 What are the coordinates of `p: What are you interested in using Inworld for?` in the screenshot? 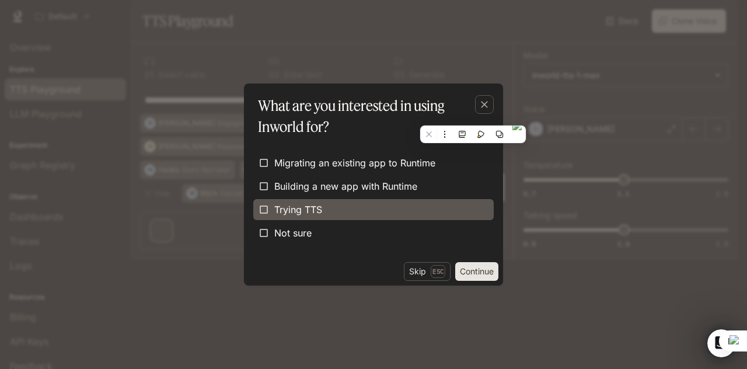 It's located at (371, 116).